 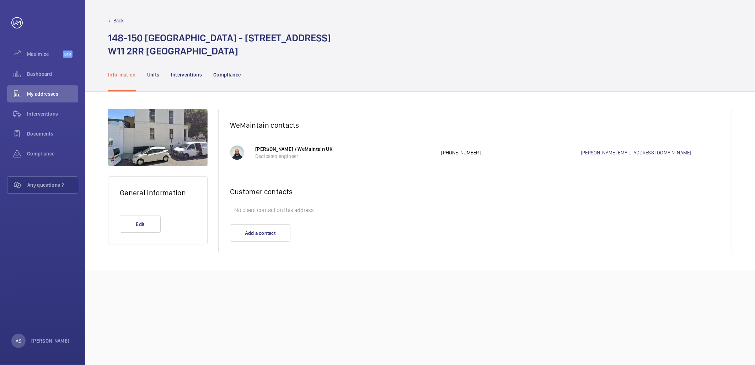 I want to click on p: No client contact on this address, so click(x=475, y=210).